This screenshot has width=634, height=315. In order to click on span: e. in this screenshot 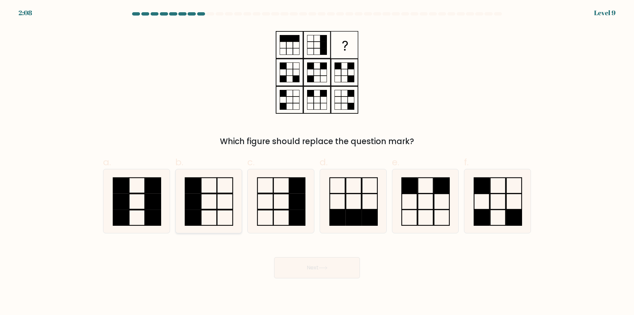, I will do `click(396, 162)`.